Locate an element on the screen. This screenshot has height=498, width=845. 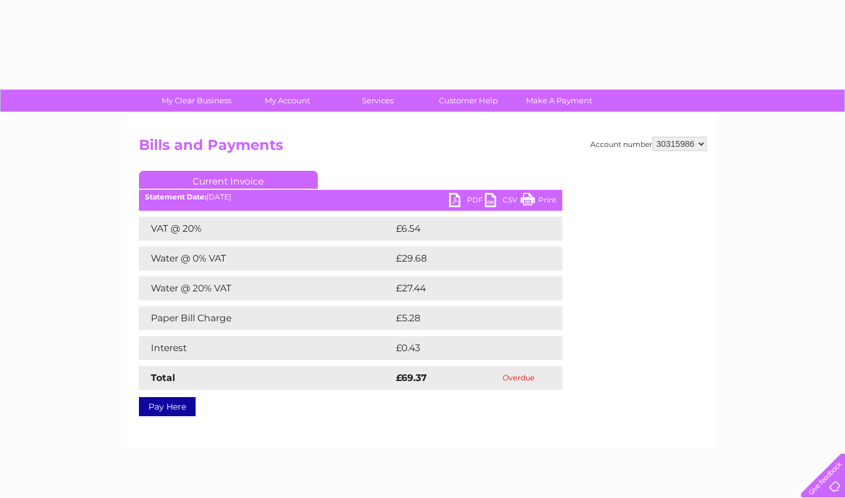
a: Current Invoice is located at coordinates (228, 180).